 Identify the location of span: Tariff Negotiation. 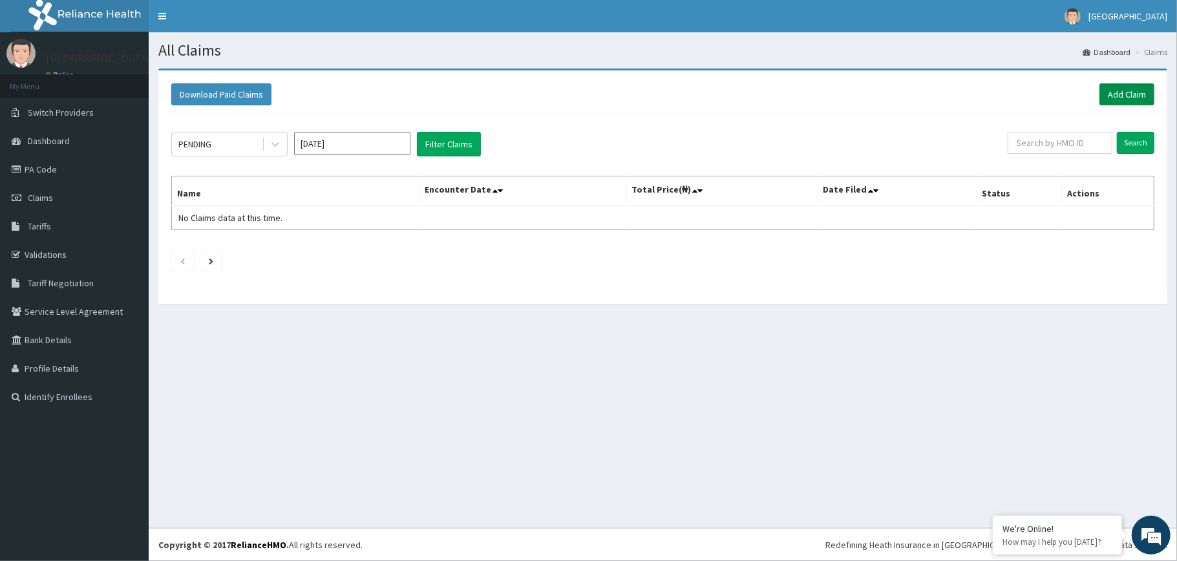
(61, 283).